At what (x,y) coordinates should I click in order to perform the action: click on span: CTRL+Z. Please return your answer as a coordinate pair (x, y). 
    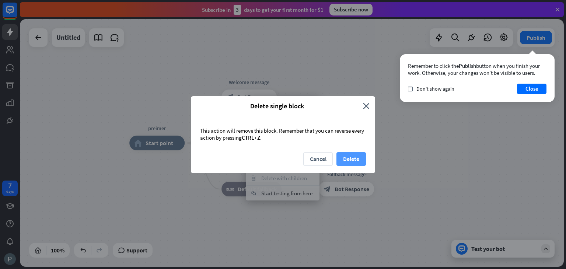
    Looking at the image, I should click on (251, 137).